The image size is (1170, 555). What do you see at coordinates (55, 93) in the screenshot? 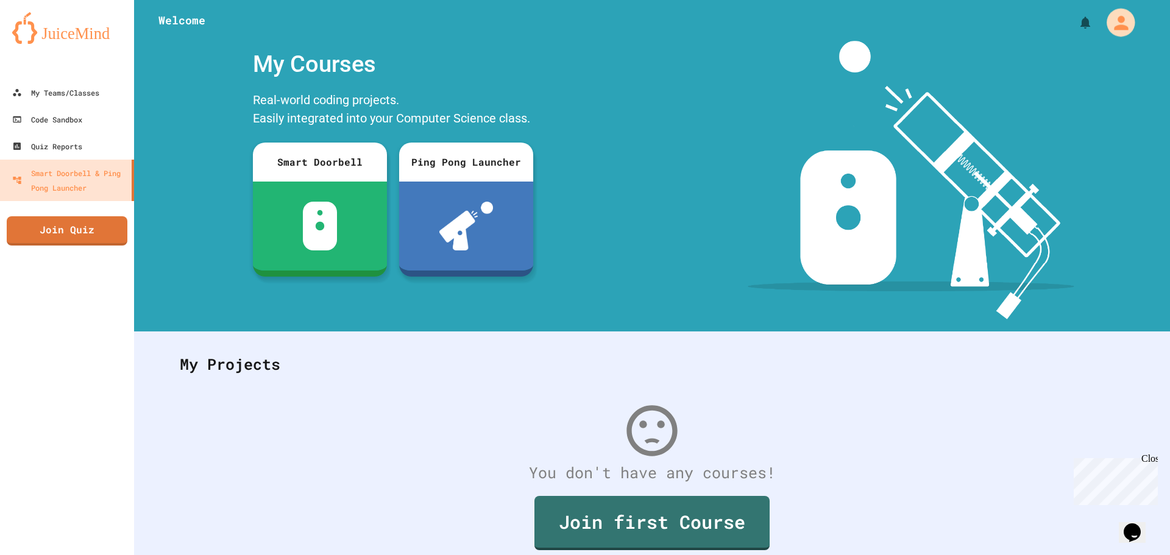
I see `div: My Teams/Classes` at bounding box center [55, 93].